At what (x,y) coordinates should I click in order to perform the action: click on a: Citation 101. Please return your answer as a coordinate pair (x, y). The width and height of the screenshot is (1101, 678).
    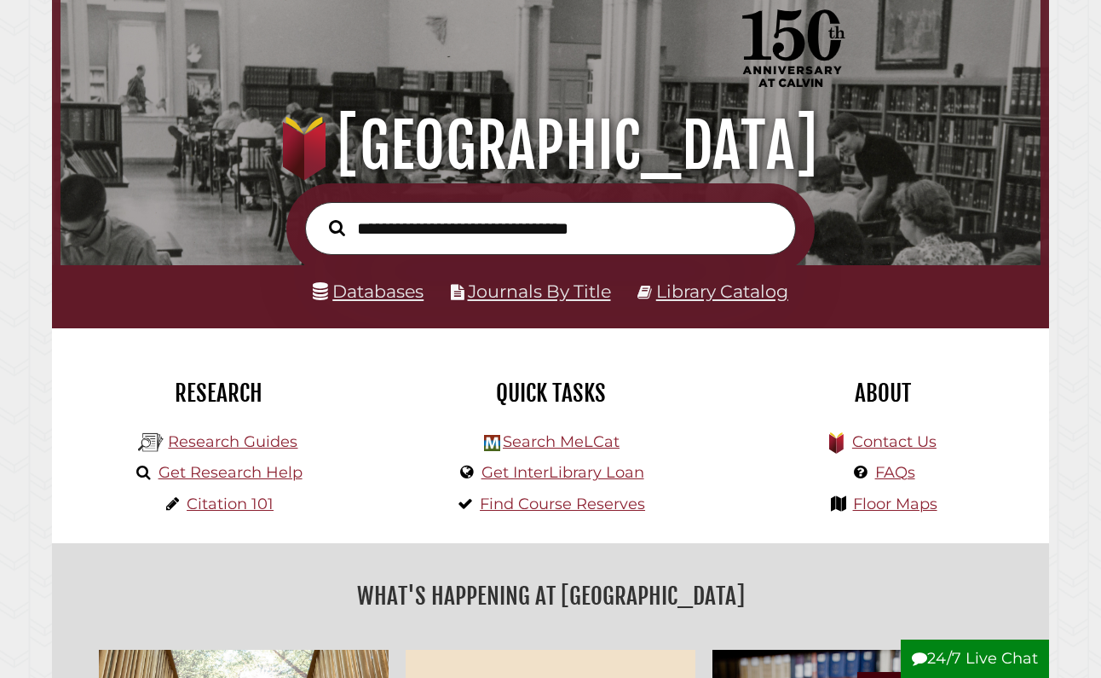
    Looking at the image, I should click on (230, 504).